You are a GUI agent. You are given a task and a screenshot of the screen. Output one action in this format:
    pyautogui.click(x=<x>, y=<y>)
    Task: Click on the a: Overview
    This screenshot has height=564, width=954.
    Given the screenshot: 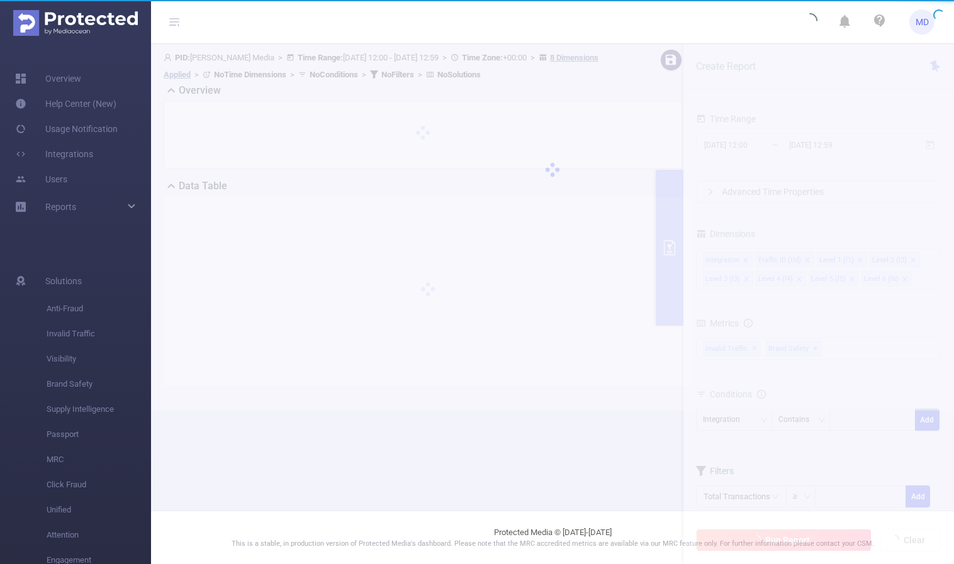 What is the action you would take?
    pyautogui.click(x=48, y=79)
    